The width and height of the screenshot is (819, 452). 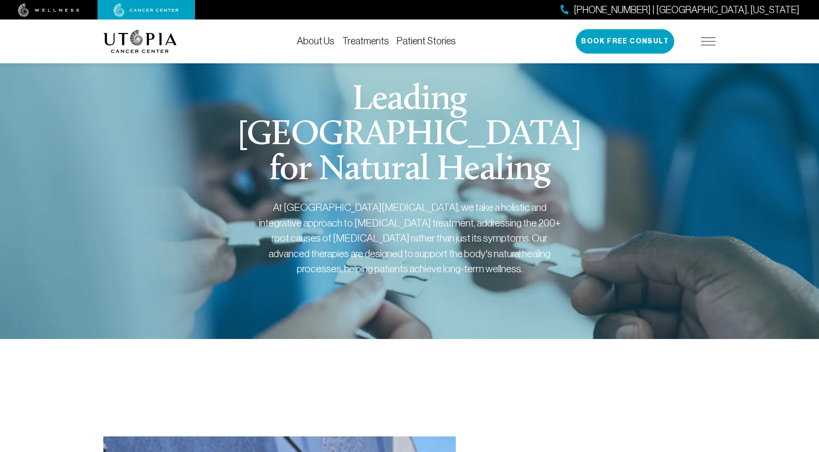 What do you see at coordinates (708, 41) in the screenshot?
I see `img: icon-hamburger` at bounding box center [708, 41].